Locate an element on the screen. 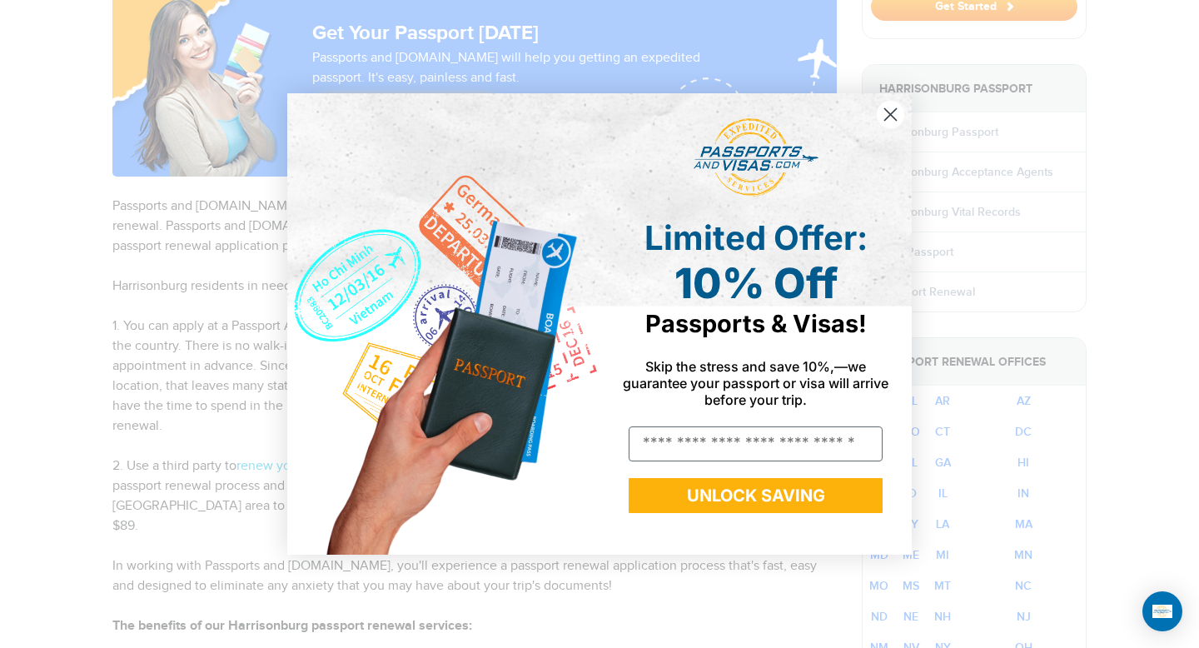 The width and height of the screenshot is (1199, 648). span: Passports & Visas! is located at coordinates (756, 323).